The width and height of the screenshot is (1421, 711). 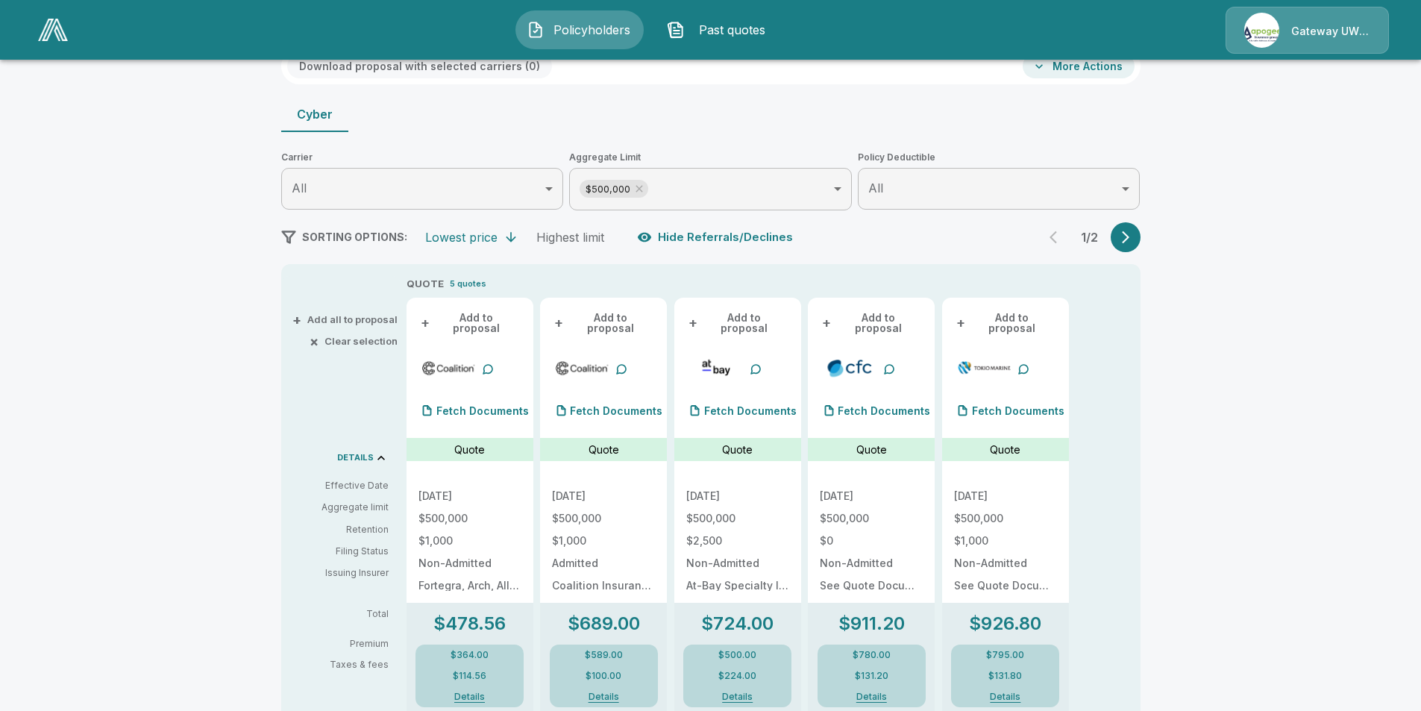 I want to click on span: Past quotes, so click(x=732, y=30).